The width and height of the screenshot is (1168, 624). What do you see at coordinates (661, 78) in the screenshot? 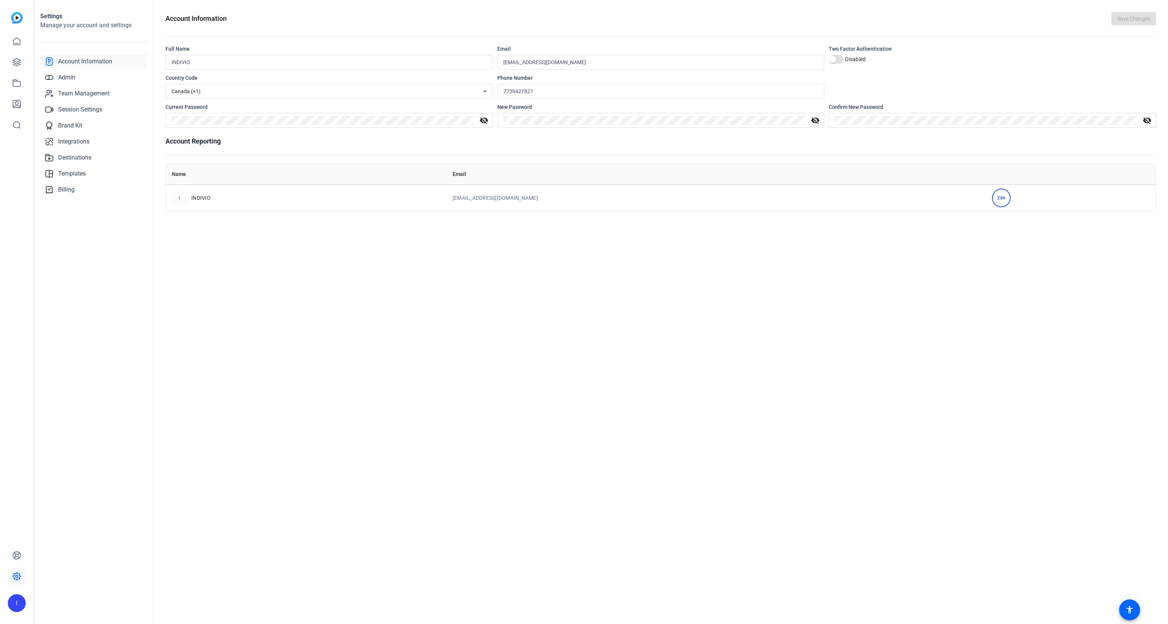
I see `div: Phone Number` at bounding box center [661, 78].